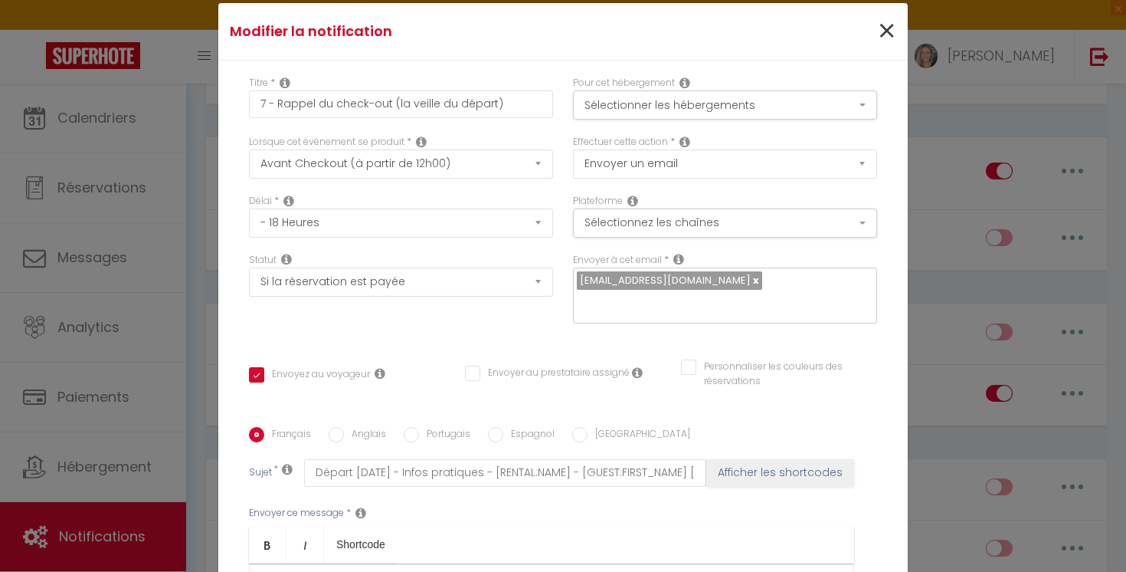 The image size is (1126, 572). What do you see at coordinates (725, 223) in the screenshot?
I see `button: Sélectionnez les chaînes` at bounding box center [725, 223].